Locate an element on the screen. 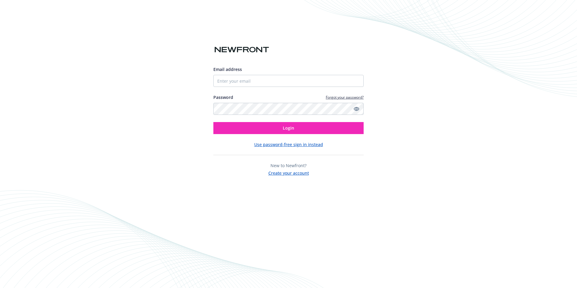 The width and height of the screenshot is (577, 288). a: Show password is located at coordinates (357, 109).